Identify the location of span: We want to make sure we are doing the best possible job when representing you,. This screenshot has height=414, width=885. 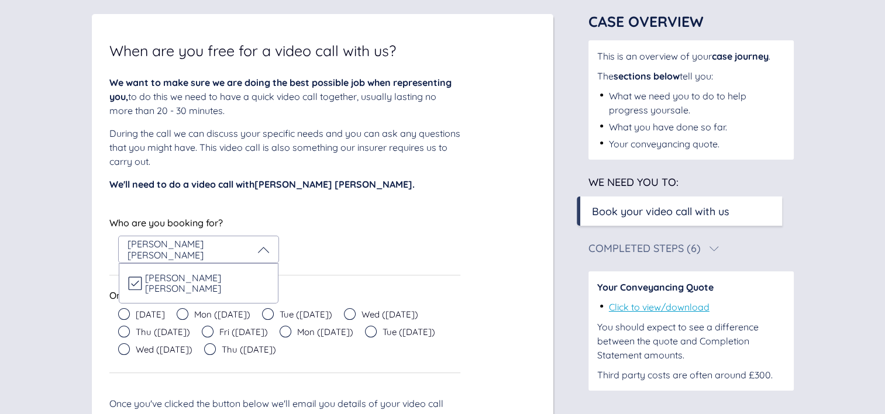
(280, 90).